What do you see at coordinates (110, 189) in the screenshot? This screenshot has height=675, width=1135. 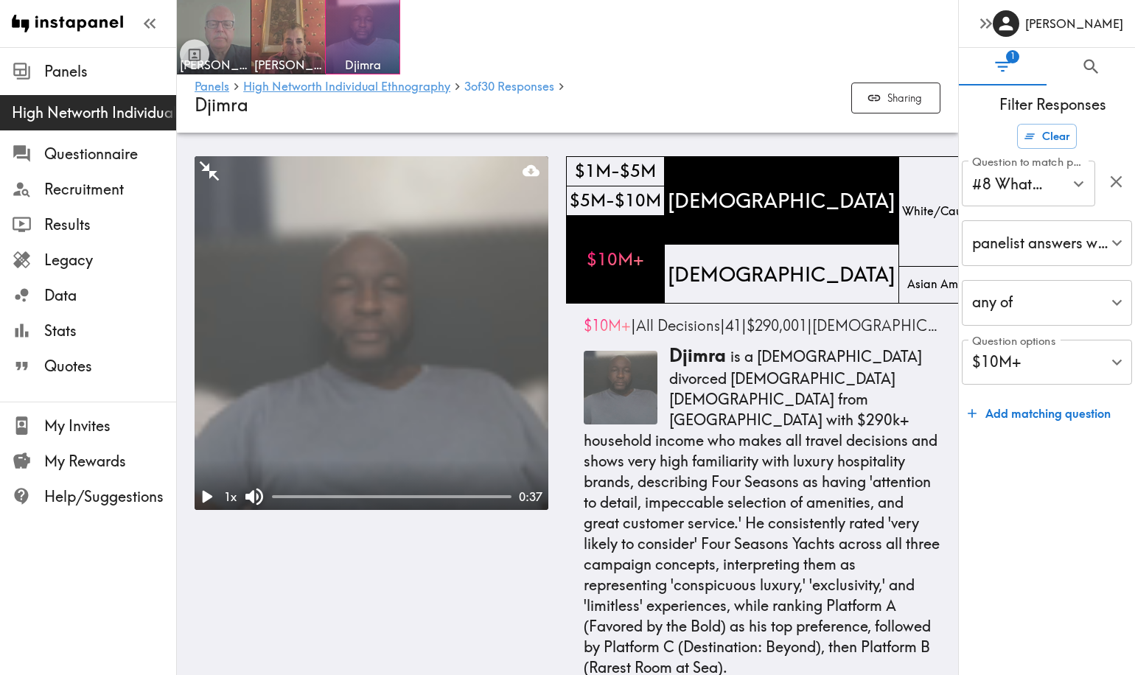 I see `span: Recruitment` at bounding box center [110, 189].